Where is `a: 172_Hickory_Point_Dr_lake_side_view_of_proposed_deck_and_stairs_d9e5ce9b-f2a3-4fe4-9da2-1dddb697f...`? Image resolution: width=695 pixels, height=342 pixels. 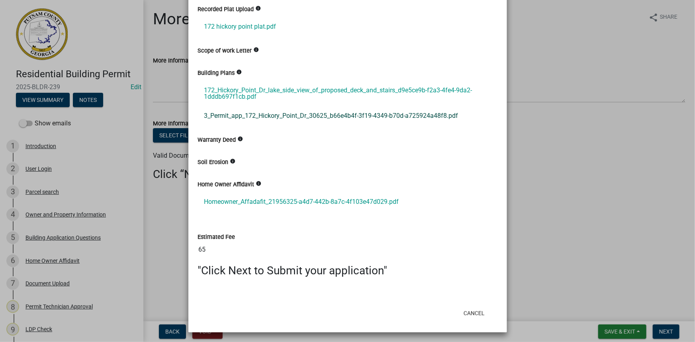 a: 172_Hickory_Point_Dr_lake_side_view_of_proposed_deck_and_stairs_d9e5ce9b-f2a3-4fe4-9da2-1dddb697f... is located at coordinates (348, 94).